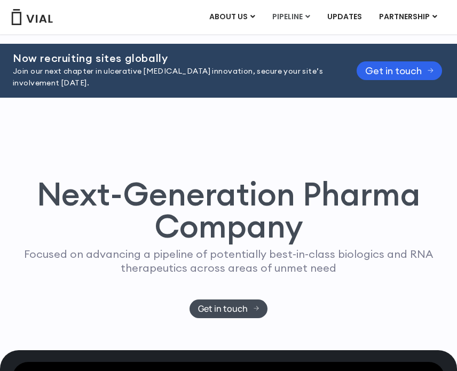 This screenshot has width=457, height=371. What do you see at coordinates (407, 17) in the screenshot?
I see `a: PARTNERSHIPMenu Toggle` at bounding box center [407, 17].